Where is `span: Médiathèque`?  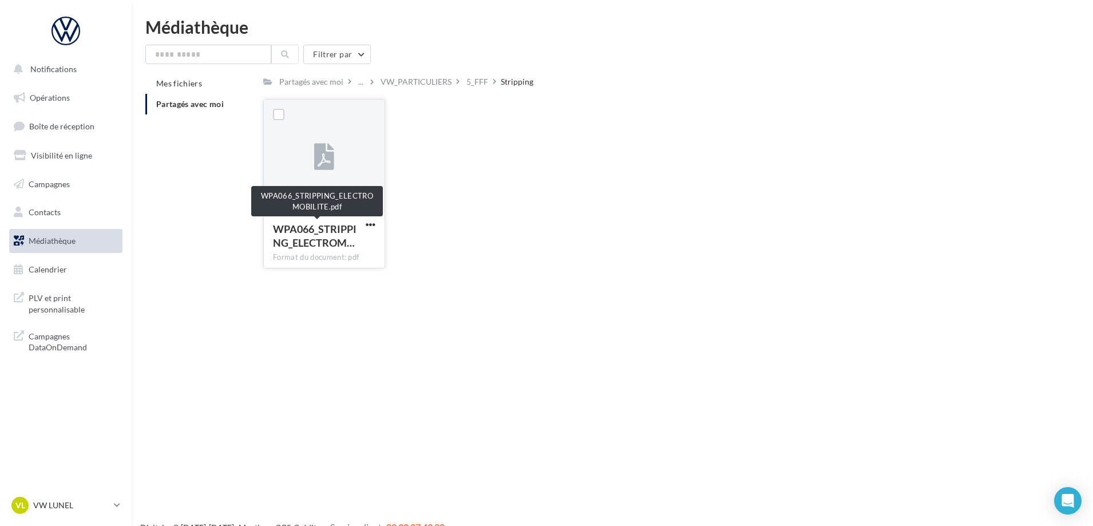 span: Médiathèque is located at coordinates (52, 240).